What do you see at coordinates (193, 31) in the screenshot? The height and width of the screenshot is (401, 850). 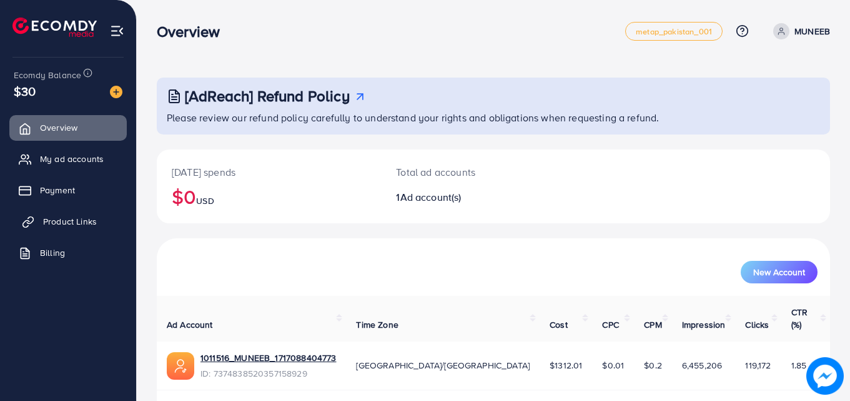 I see `h3: Overview` at bounding box center [193, 31].